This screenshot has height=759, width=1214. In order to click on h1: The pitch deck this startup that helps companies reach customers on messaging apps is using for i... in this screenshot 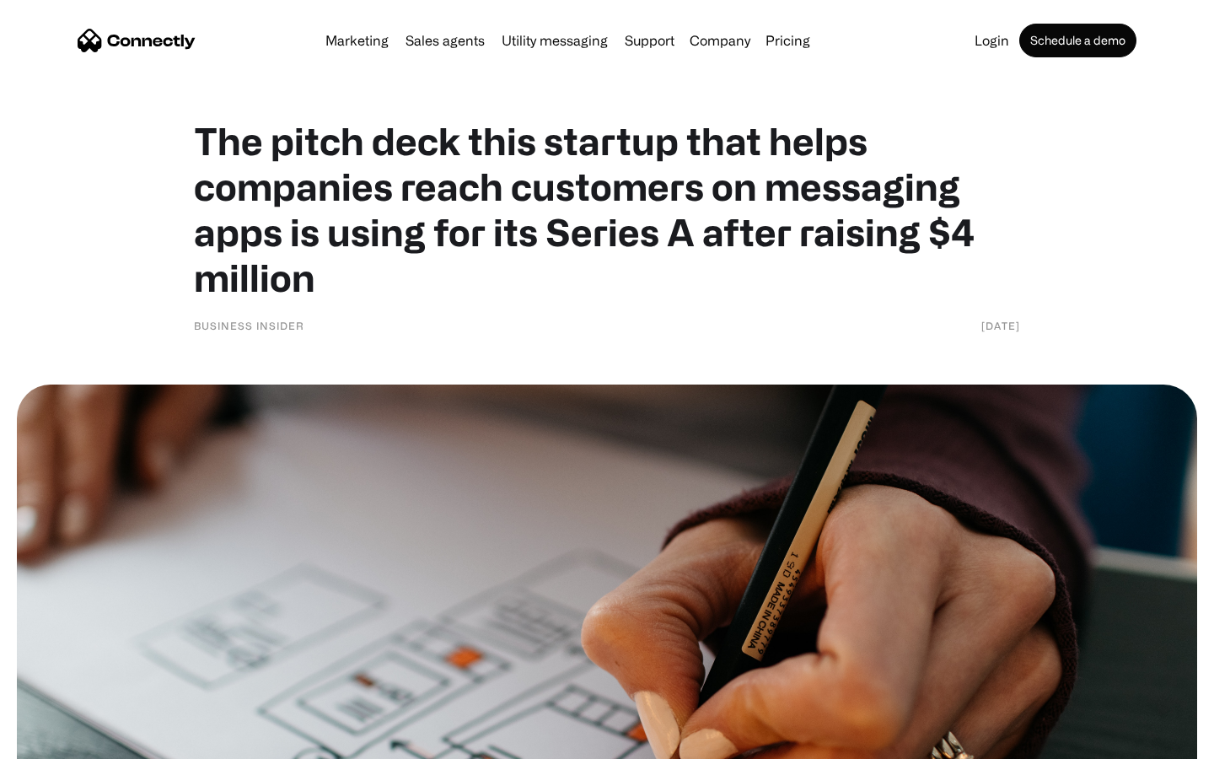, I will do `click(607, 209)`.